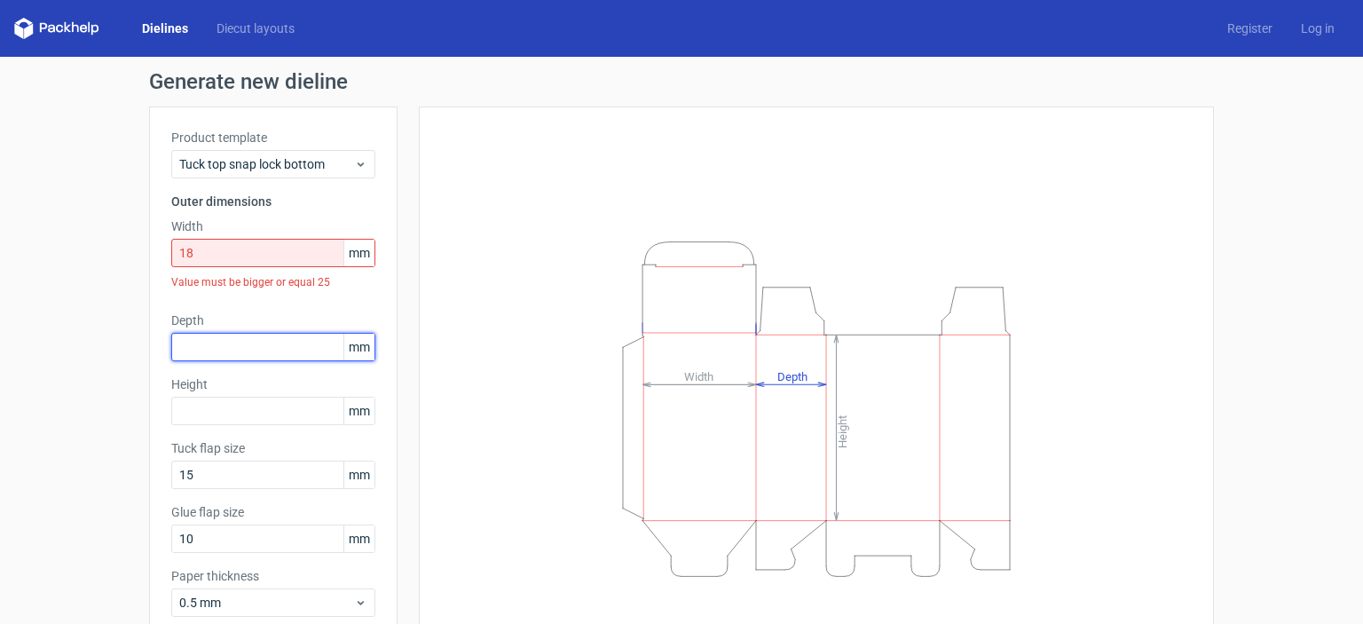 The width and height of the screenshot is (1363, 624). Describe the element at coordinates (273, 201) in the screenshot. I see `h3: Outer dimensions` at that location.